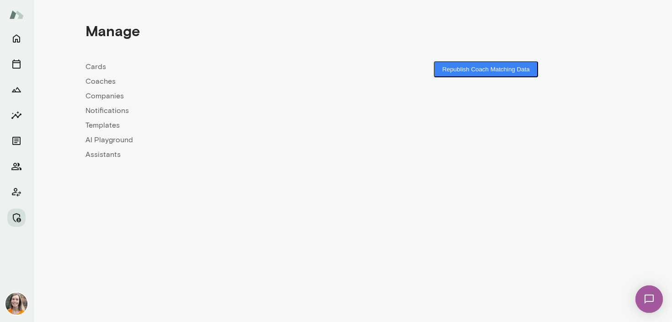 The width and height of the screenshot is (672, 322). I want to click on button: Insights, so click(16, 115).